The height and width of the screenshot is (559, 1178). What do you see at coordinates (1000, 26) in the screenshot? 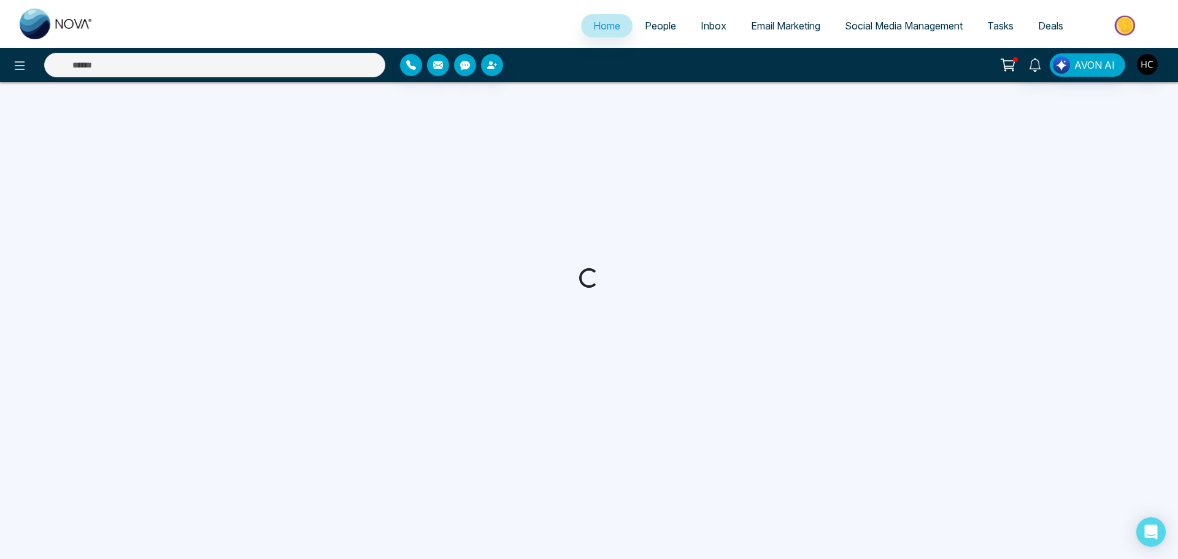
I see `span: Tasks` at bounding box center [1000, 26].